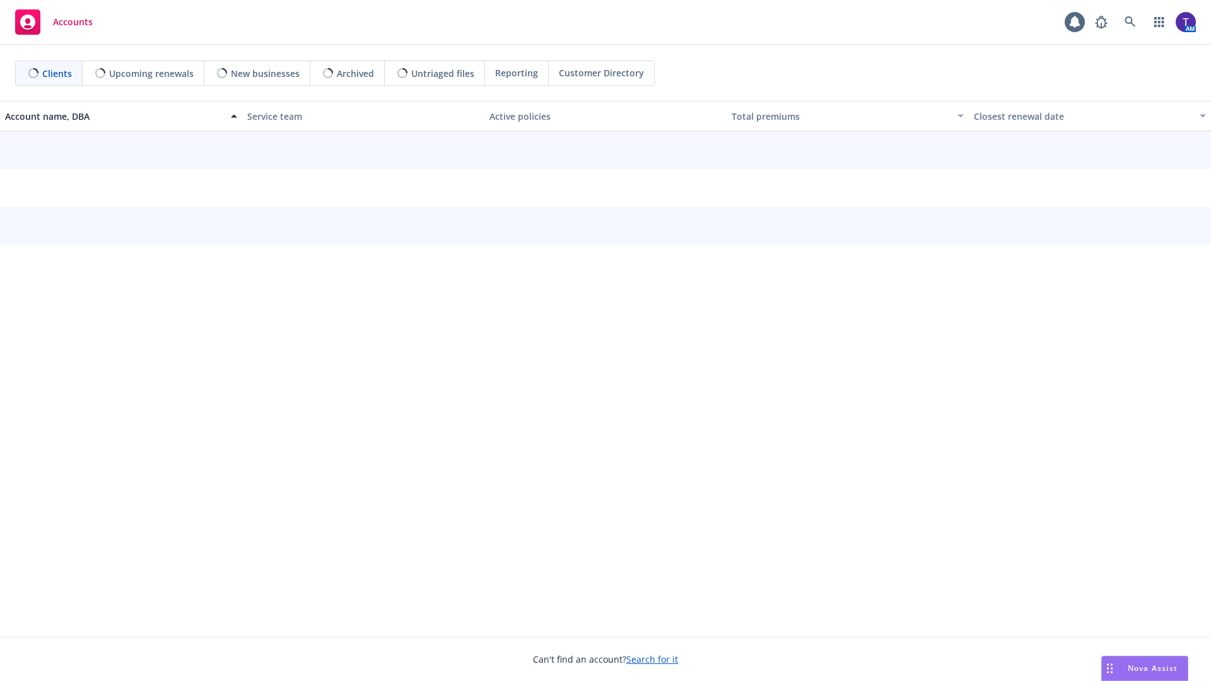 The width and height of the screenshot is (1211, 681). I want to click on button: Active policies, so click(605, 116).